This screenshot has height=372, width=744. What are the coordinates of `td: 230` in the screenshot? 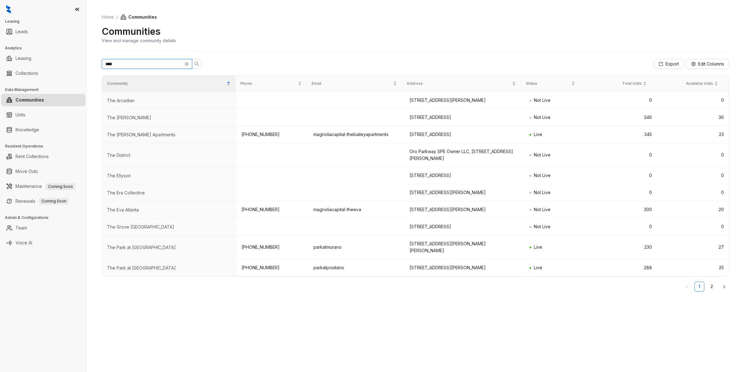 It's located at (621, 247).